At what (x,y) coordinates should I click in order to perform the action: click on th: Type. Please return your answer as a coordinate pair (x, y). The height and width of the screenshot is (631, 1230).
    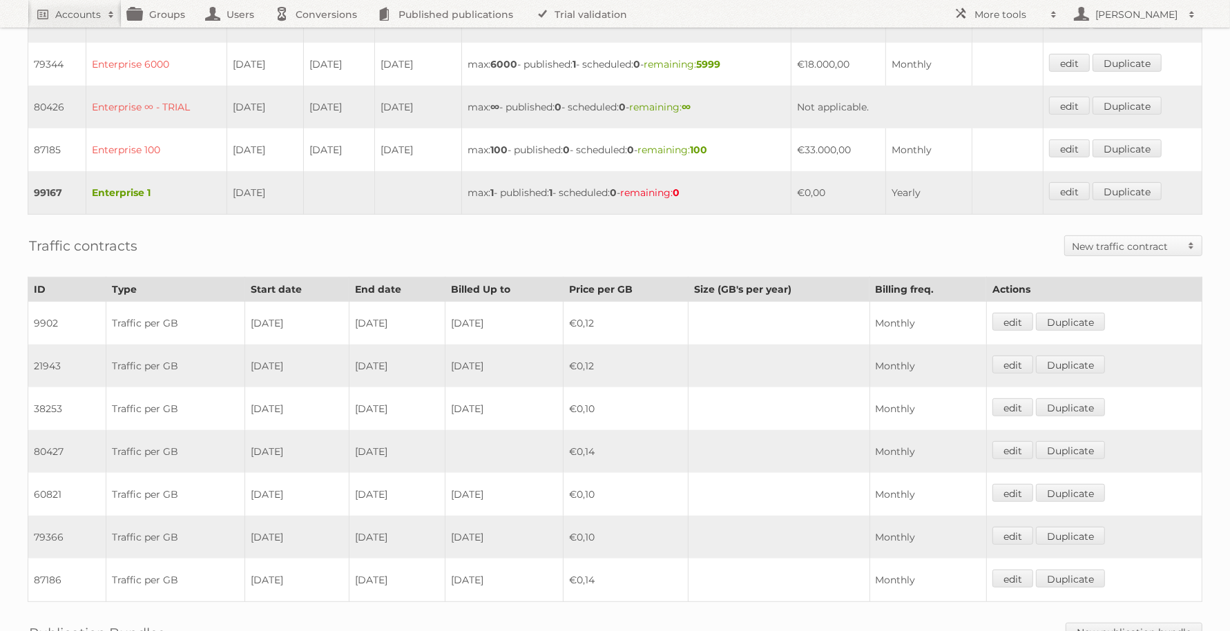
    Looking at the image, I should click on (175, 289).